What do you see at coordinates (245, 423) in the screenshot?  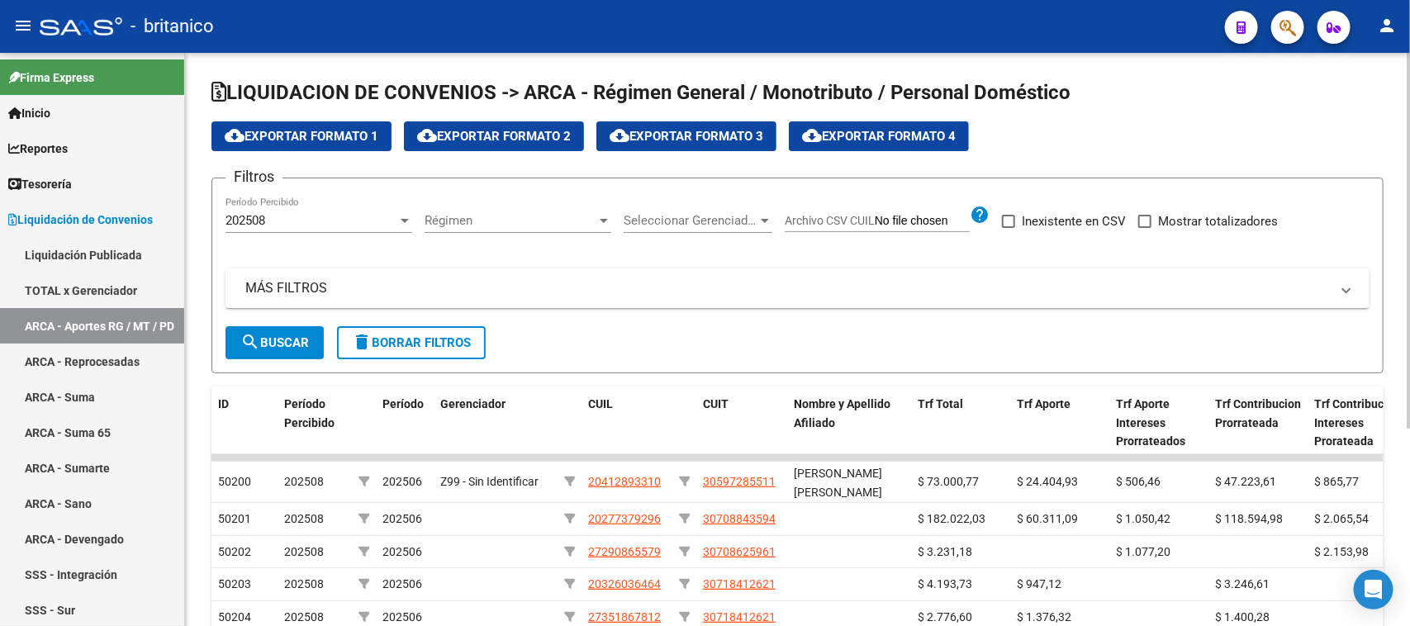 I see `datatable-header-cell: ID` at bounding box center [245, 423].